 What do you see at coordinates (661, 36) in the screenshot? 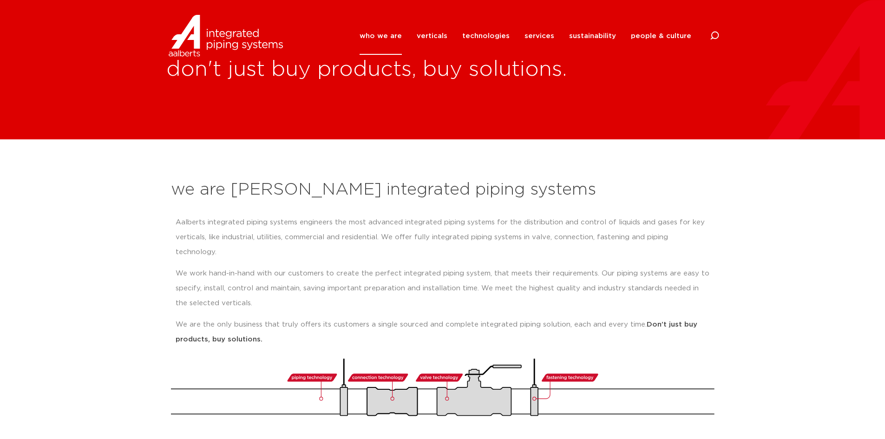
I see `a: people & culture` at bounding box center [661, 36].